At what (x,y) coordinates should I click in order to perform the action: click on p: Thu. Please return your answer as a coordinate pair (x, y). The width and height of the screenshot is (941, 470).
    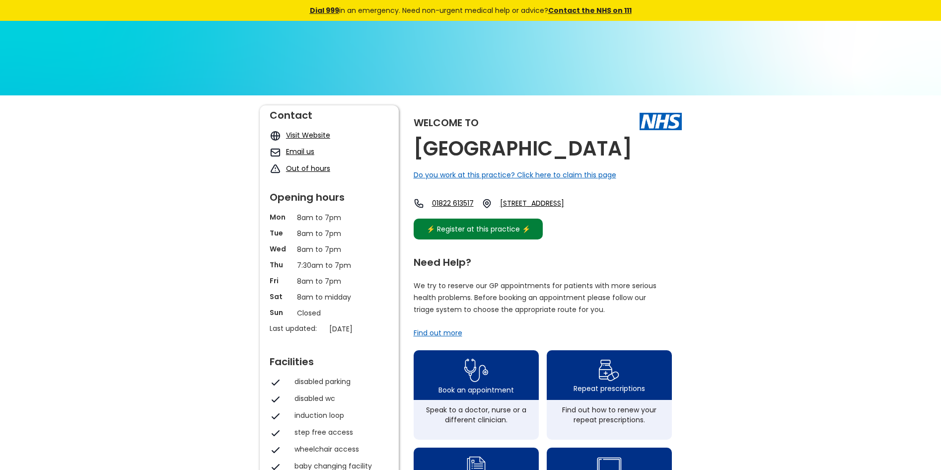
    Looking at the image, I should click on (281, 265).